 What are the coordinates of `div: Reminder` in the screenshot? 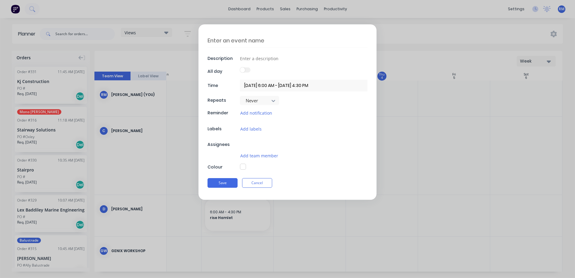 It's located at (223, 113).